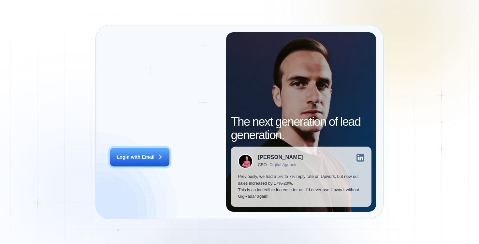 Image resolution: width=479 pixels, height=244 pixels. What do you see at coordinates (283, 165) in the screenshot?
I see `div: Digital Agency` at bounding box center [283, 165].